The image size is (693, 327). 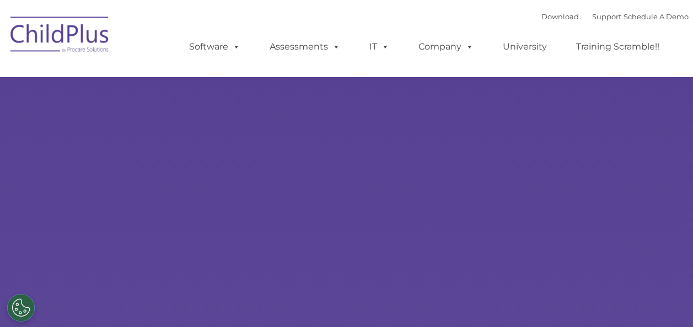 What do you see at coordinates (60, 36) in the screenshot?
I see `img: ChildPlus by Procare Solutions` at bounding box center [60, 36].